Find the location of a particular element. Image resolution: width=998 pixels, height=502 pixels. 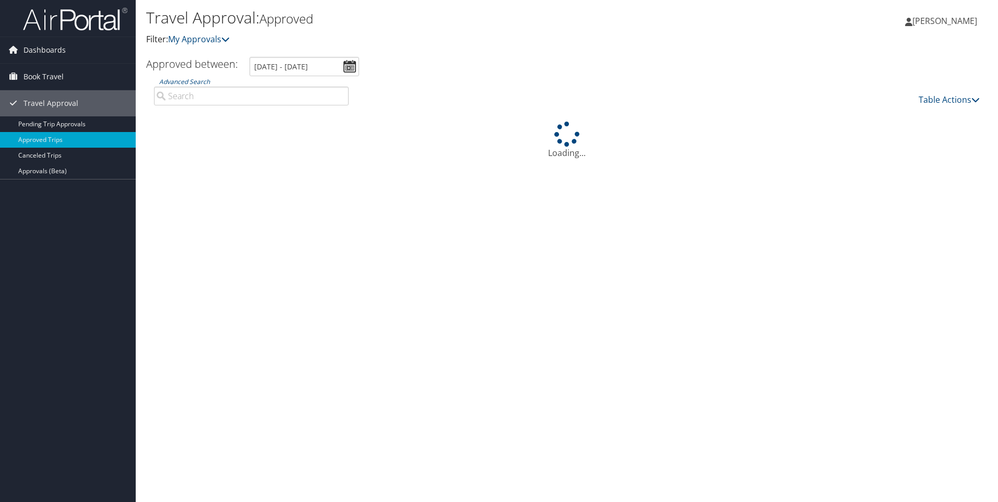

a: Table Actions is located at coordinates (949, 100).